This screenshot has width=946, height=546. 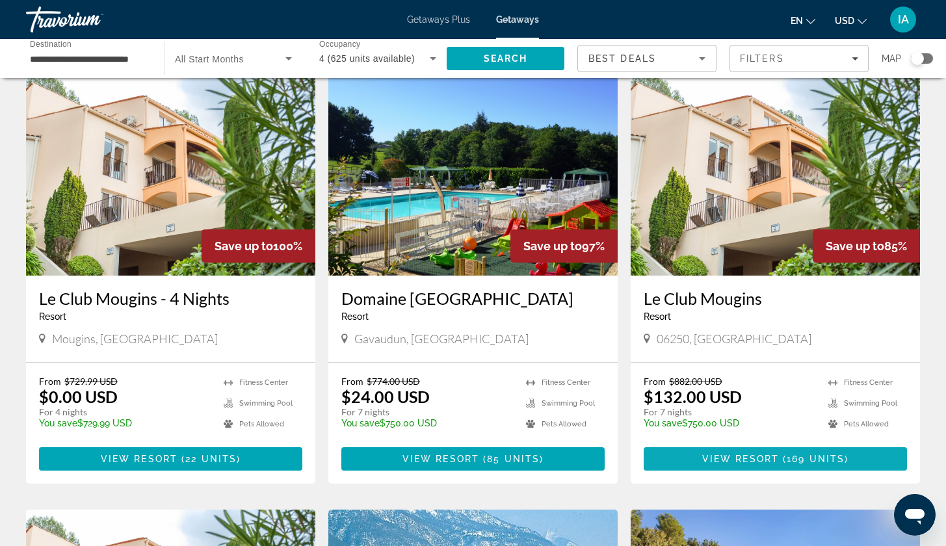 What do you see at coordinates (473, 172) in the screenshot?
I see `img: Domaine De Gavaudun` at bounding box center [473, 172].